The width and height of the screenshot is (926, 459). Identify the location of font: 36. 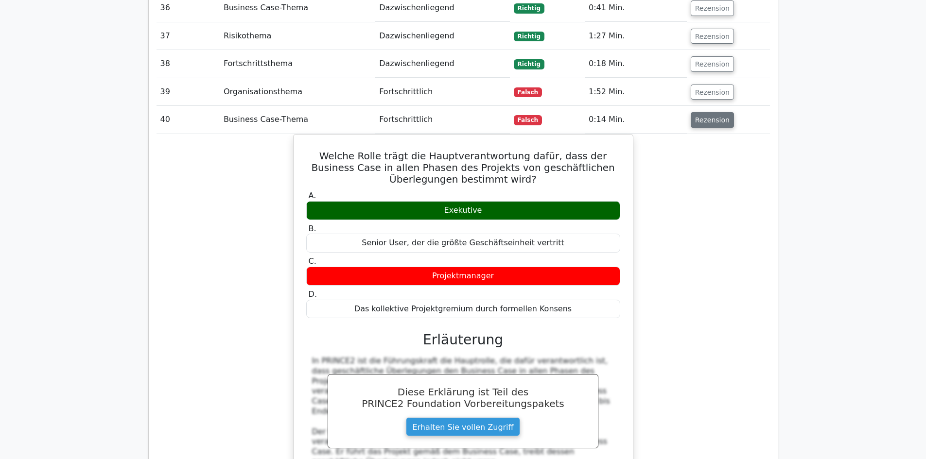
(165, 7).